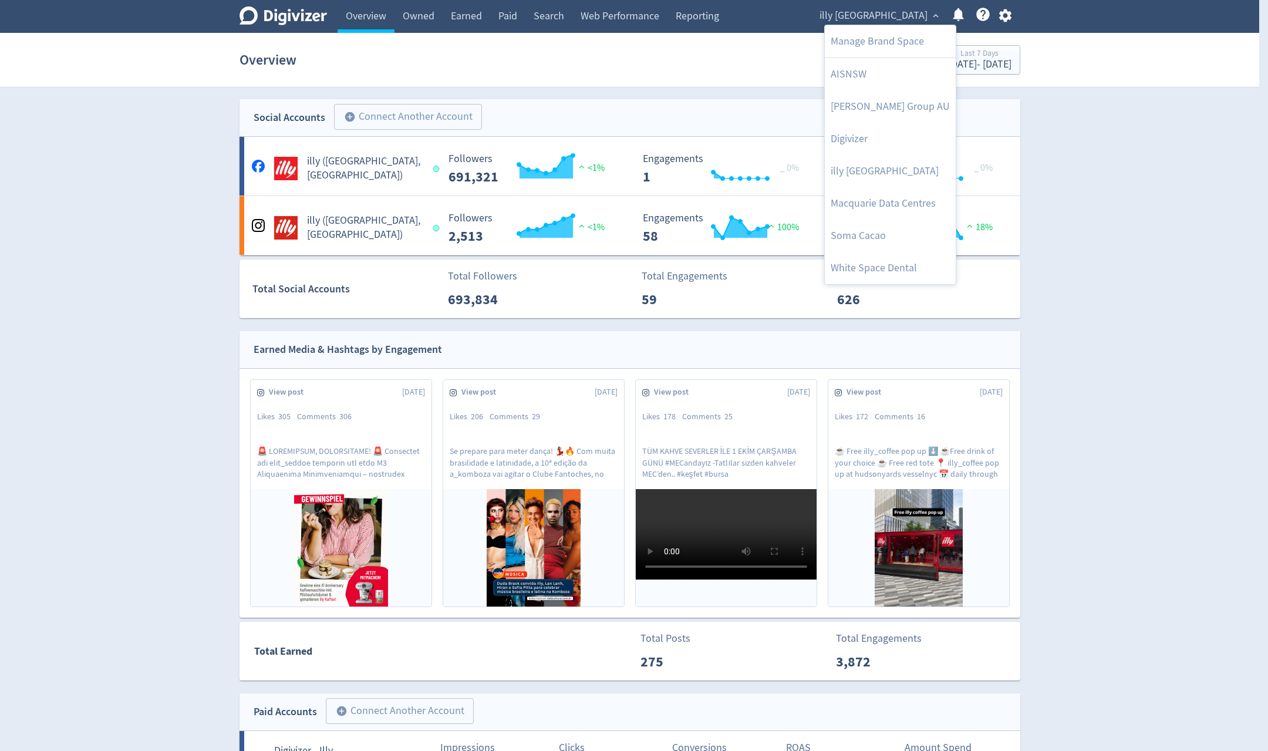 This screenshot has height=751, width=1268. I want to click on a: Soma Cacao, so click(890, 235).